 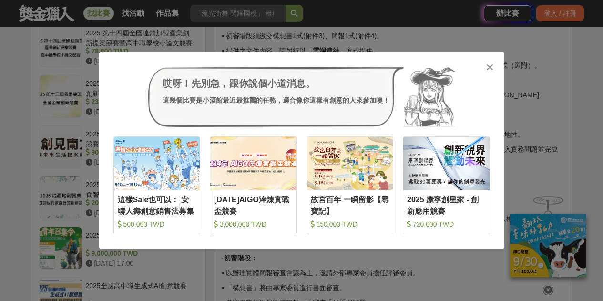 What do you see at coordinates (276, 100) in the screenshot?
I see `div: 這幾個比賽是小酒館最近最推薦的任務，適合像你這樣有創意的人來參加噢！` at bounding box center [276, 100].